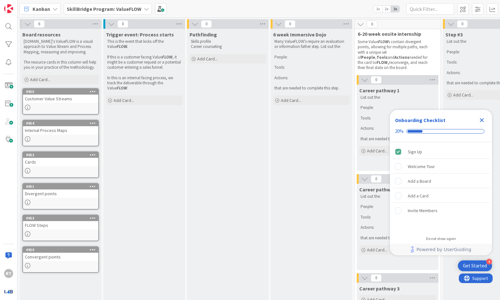 The width and height of the screenshot is (500, 300). I want to click on p: This is the event that kicks off the Value, so click(144, 44).